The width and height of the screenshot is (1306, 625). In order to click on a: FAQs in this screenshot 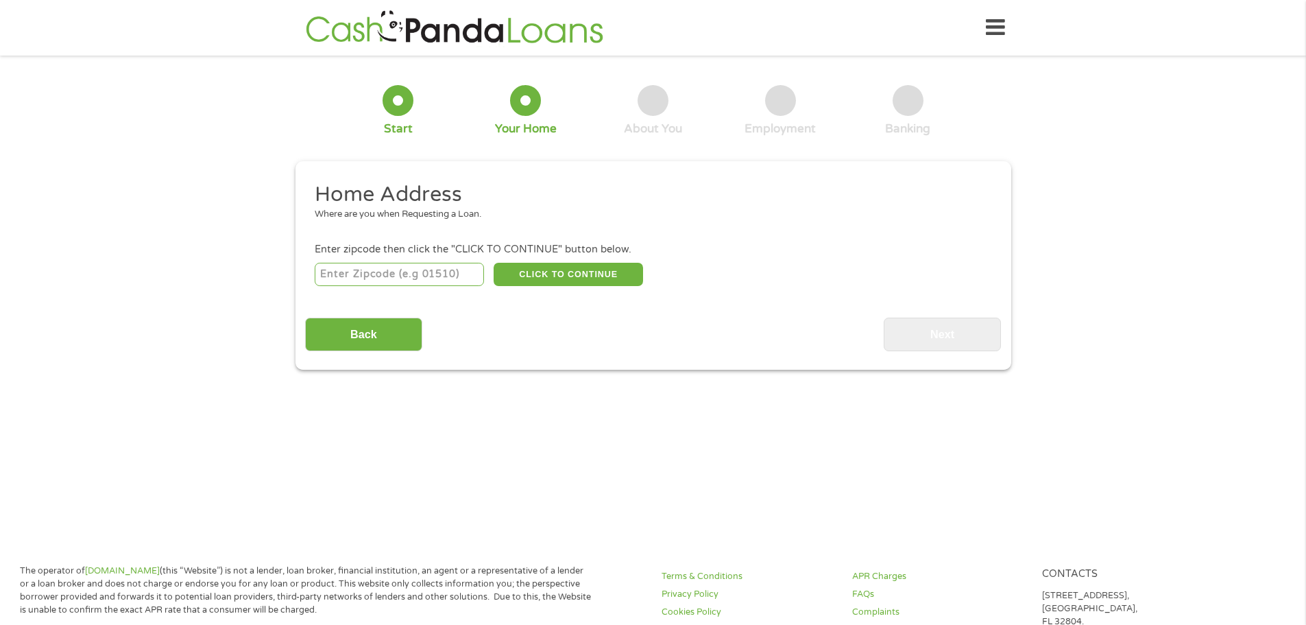, I will do `click(939, 594)`.